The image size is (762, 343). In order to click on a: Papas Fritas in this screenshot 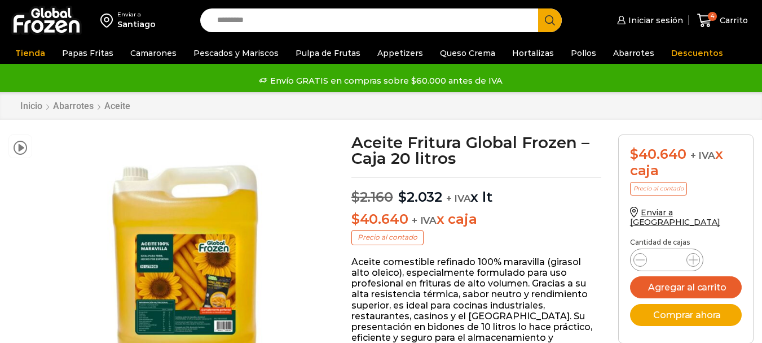, I will do `click(87, 53)`.